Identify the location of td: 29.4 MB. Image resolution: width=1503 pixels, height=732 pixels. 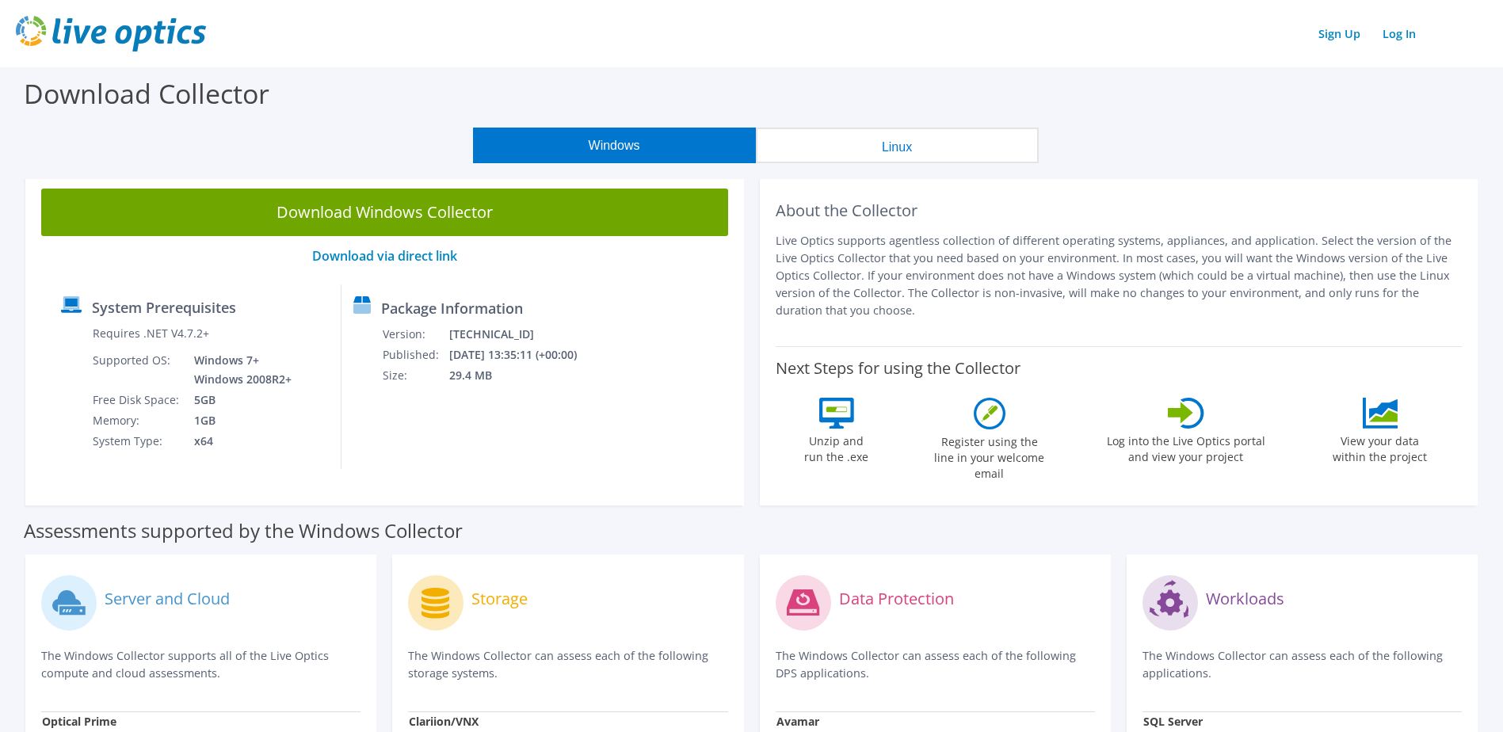
(523, 375).